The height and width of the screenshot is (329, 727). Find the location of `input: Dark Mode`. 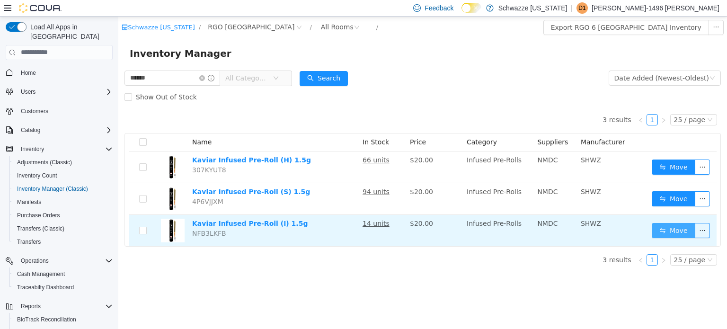

input: Dark Mode is located at coordinates (472, 8).